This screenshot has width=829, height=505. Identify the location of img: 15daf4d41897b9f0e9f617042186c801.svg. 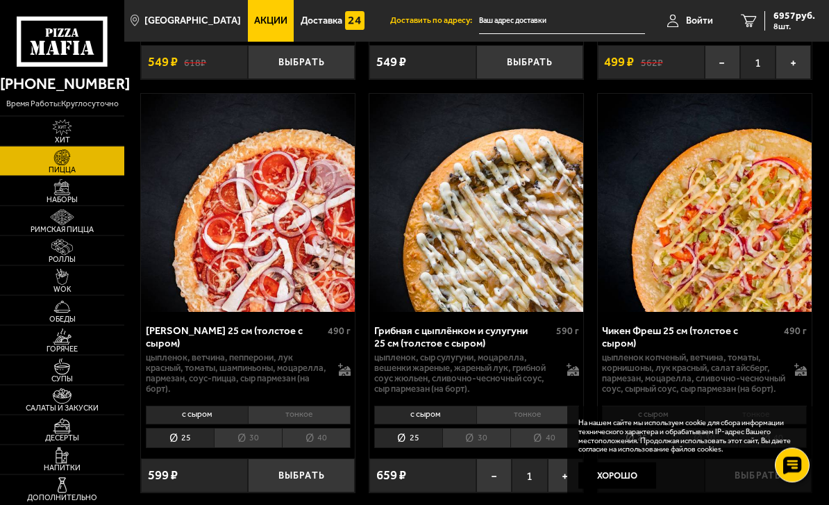
(355, 21).